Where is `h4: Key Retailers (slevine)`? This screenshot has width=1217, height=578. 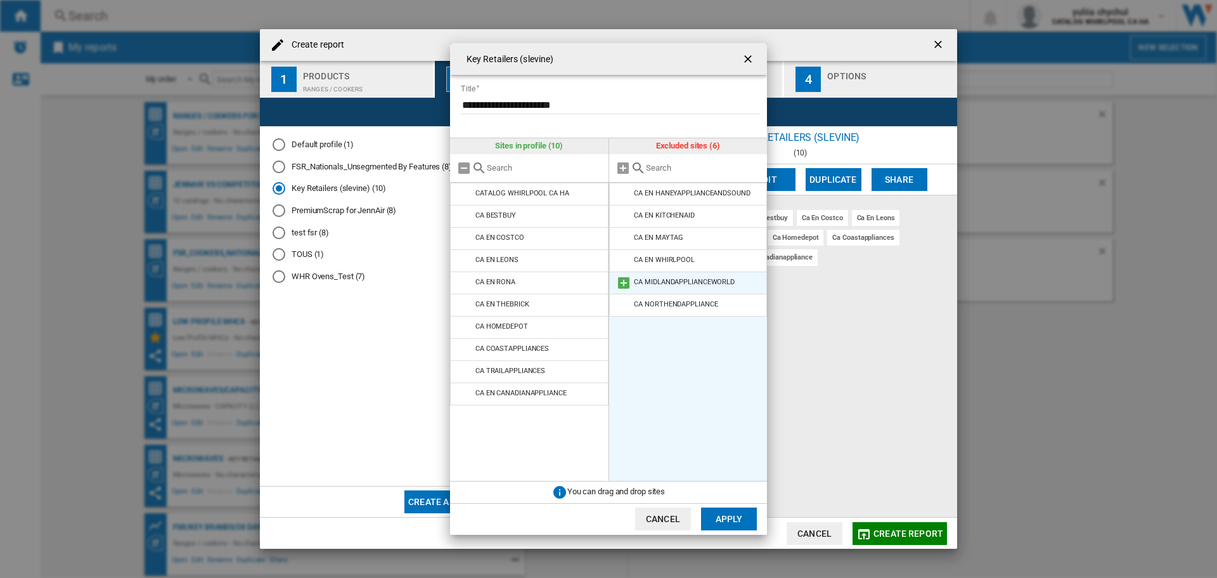
h4: Key Retailers (slevine) is located at coordinates (507, 60).